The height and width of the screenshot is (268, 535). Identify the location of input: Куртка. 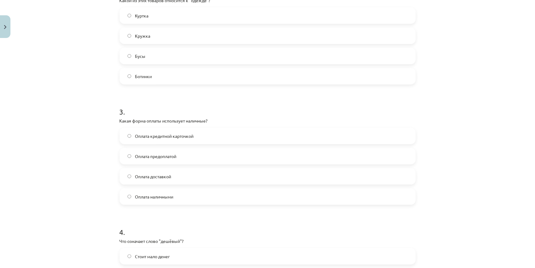
(129, 16).